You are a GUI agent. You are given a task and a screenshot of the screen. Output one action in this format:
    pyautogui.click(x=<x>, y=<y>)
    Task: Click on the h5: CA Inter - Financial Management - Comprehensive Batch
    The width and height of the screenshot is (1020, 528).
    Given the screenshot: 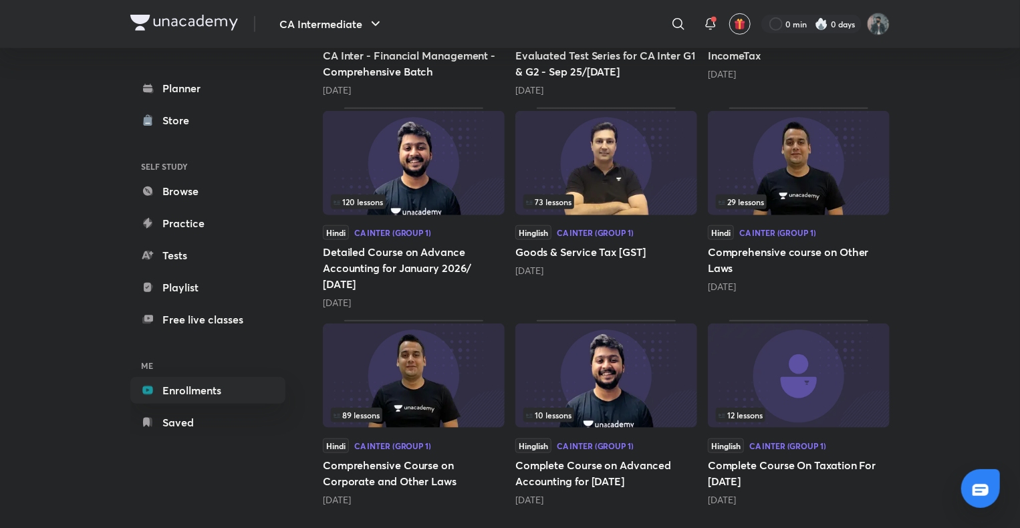 What is the action you would take?
    pyautogui.click(x=414, y=64)
    